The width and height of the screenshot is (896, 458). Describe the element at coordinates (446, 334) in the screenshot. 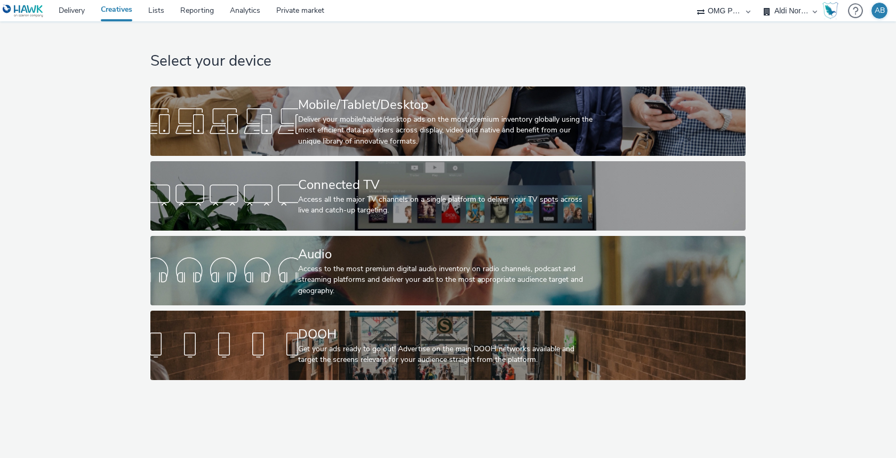

I see `div: DOOH` at that location.